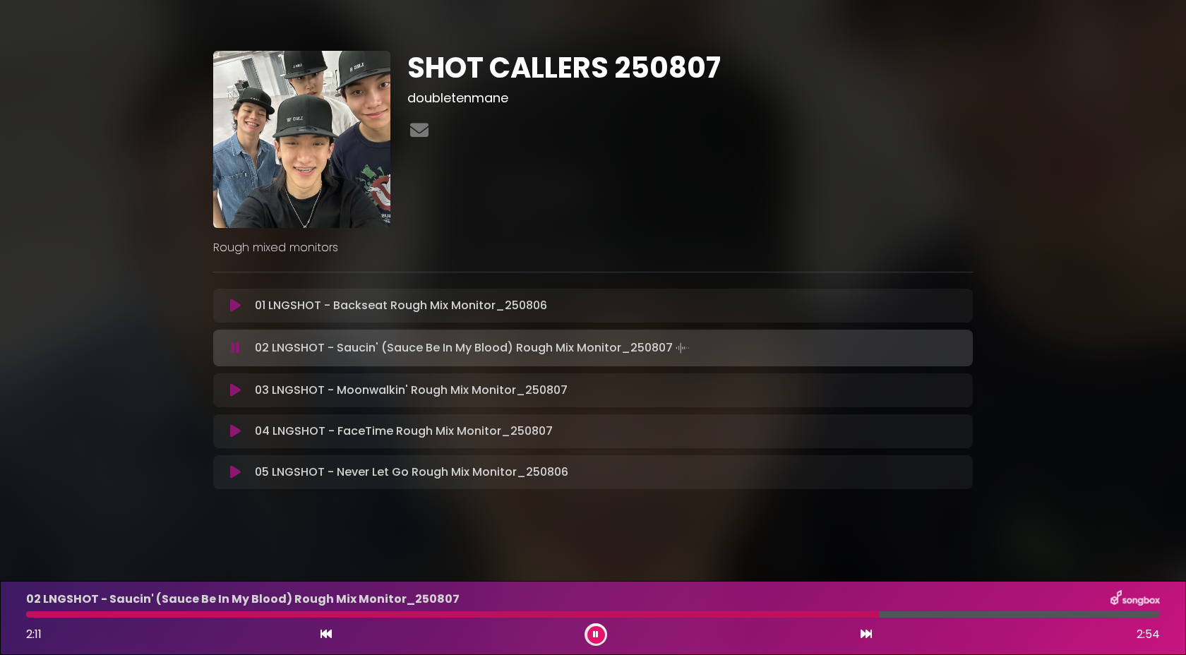  Describe the element at coordinates (593, 248) in the screenshot. I see `p: Rough mixed monitors` at that location.